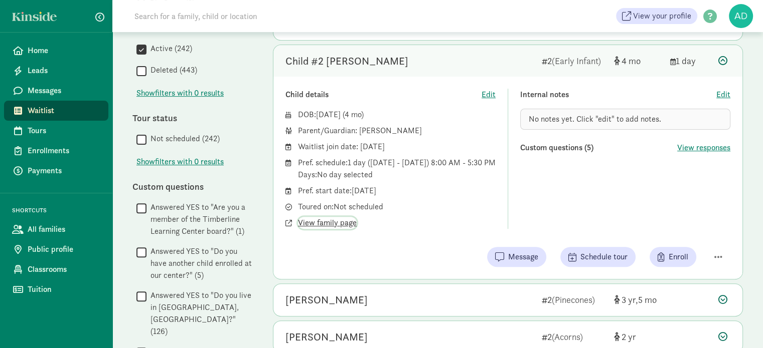 This screenshot has width=763, height=348. I want to click on a: Tours, so click(56, 131).